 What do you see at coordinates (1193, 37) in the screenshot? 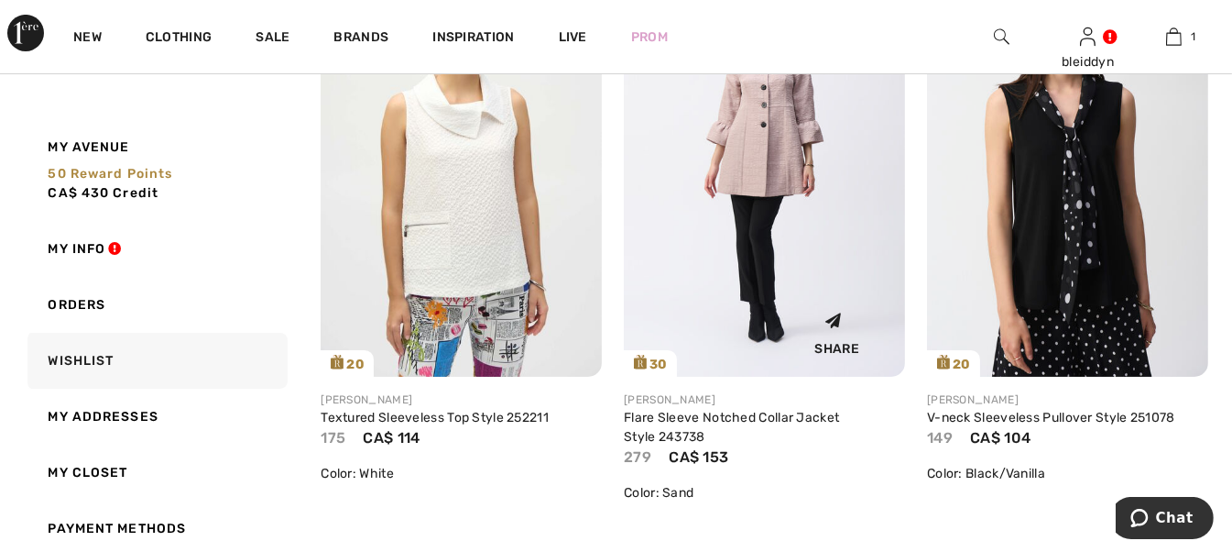
I see `span: 1` at bounding box center [1193, 37].